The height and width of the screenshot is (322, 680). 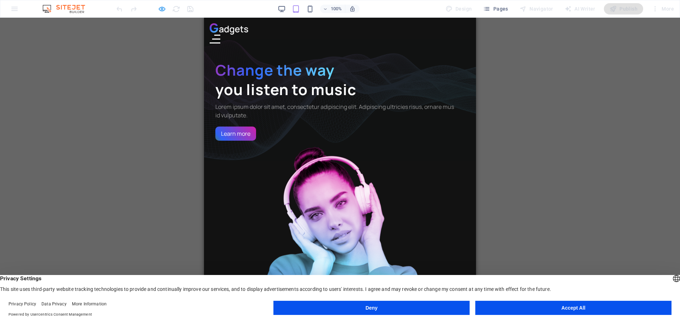 What do you see at coordinates (67, 9) in the screenshot?
I see `img: Editor Logo` at bounding box center [67, 9].